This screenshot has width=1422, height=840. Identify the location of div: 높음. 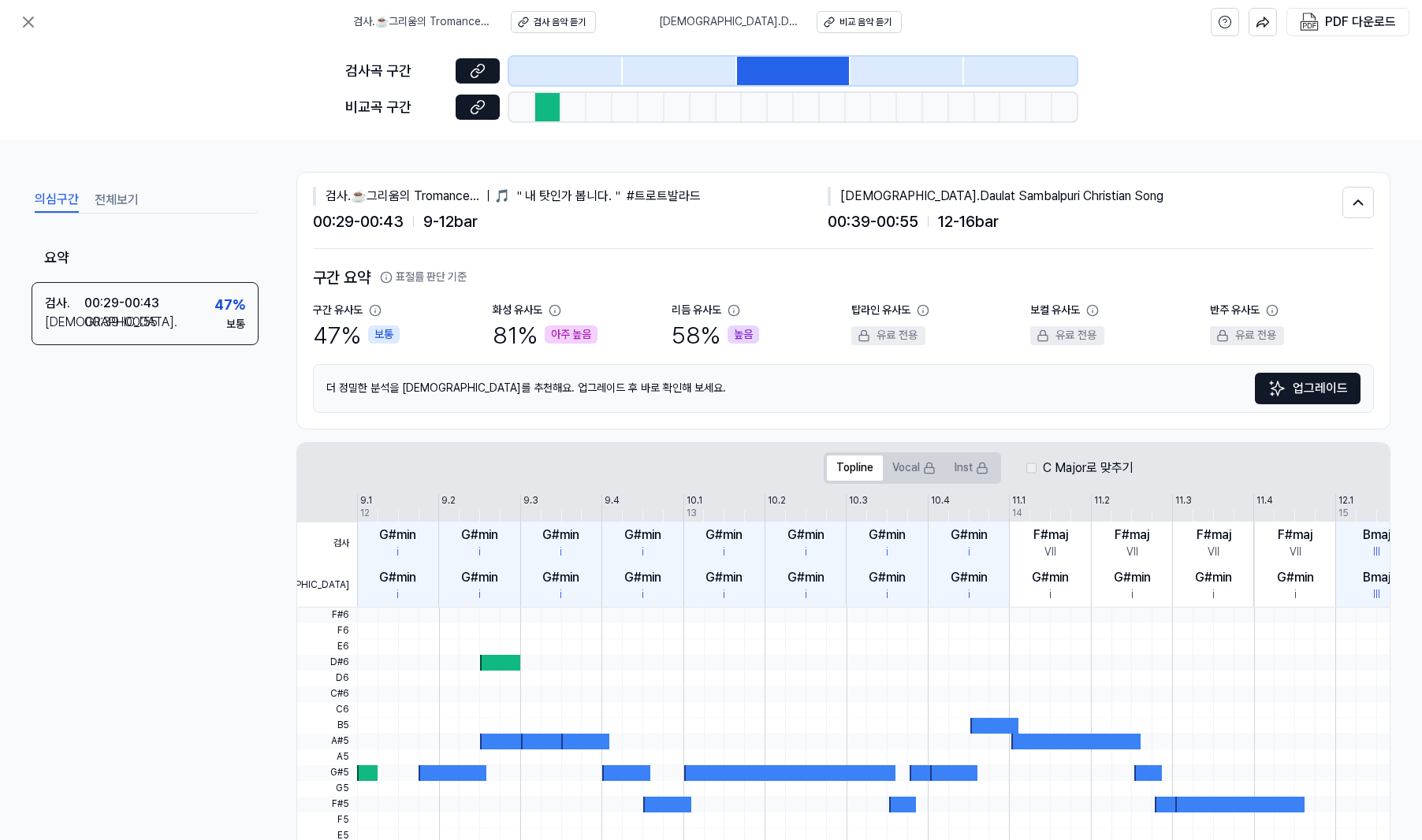
(743, 334).